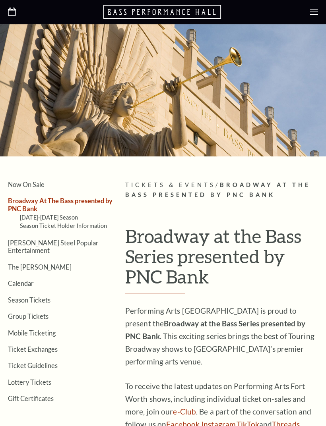 Image resolution: width=326 pixels, height=426 pixels. I want to click on a: Broadway At The Bass presented by PNC Bank, so click(60, 205).